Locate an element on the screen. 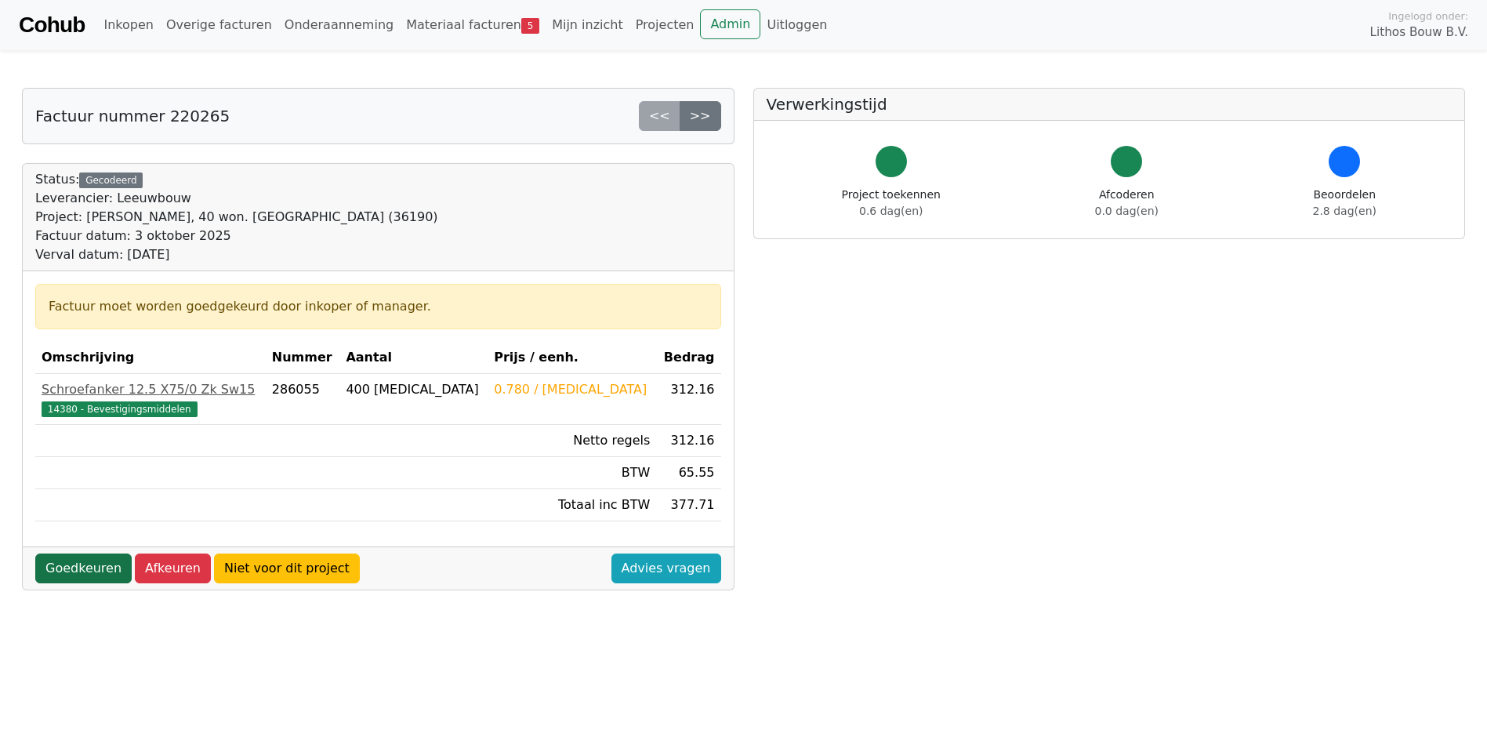 The width and height of the screenshot is (1487, 748). div: Factuur datum: 3 oktober 2025 is located at coordinates (237, 236).